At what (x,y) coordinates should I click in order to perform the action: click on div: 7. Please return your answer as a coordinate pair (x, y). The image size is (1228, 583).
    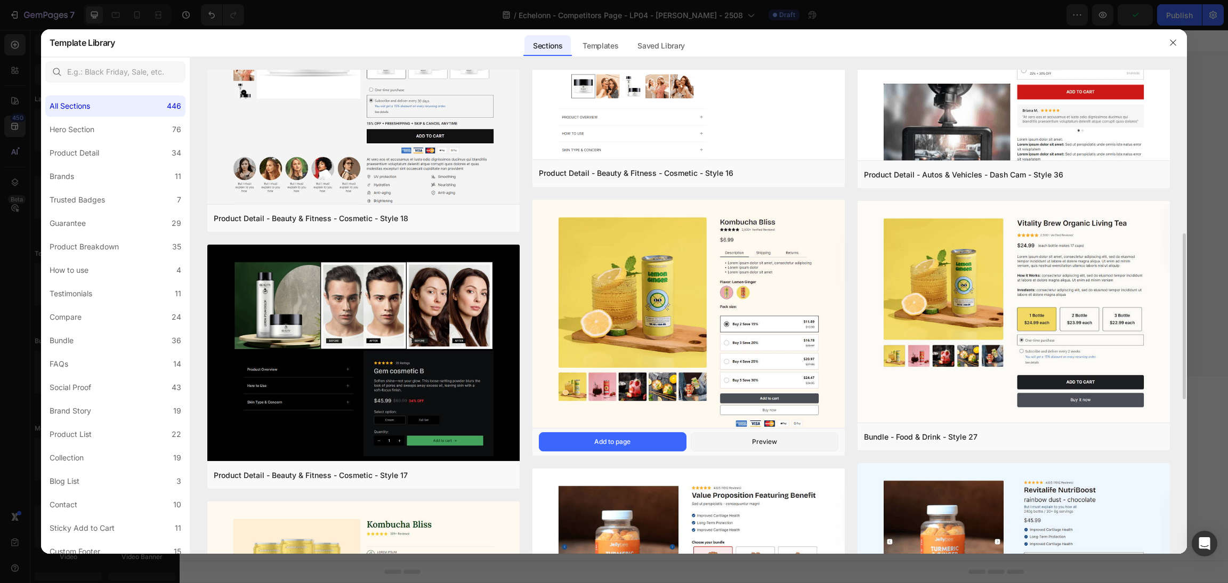
    Looking at the image, I should click on (179, 200).